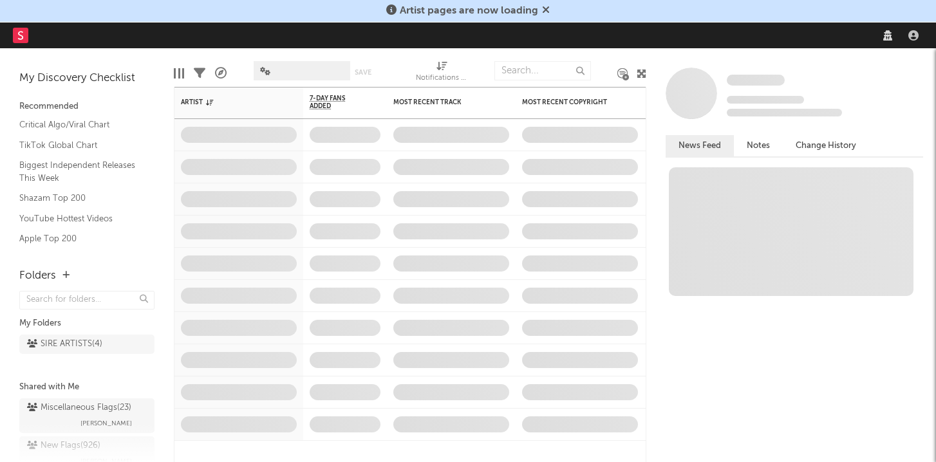 This screenshot has height=462, width=936. What do you see at coordinates (442, 102) in the screenshot?
I see `div: Most Recent Track` at bounding box center [442, 102].